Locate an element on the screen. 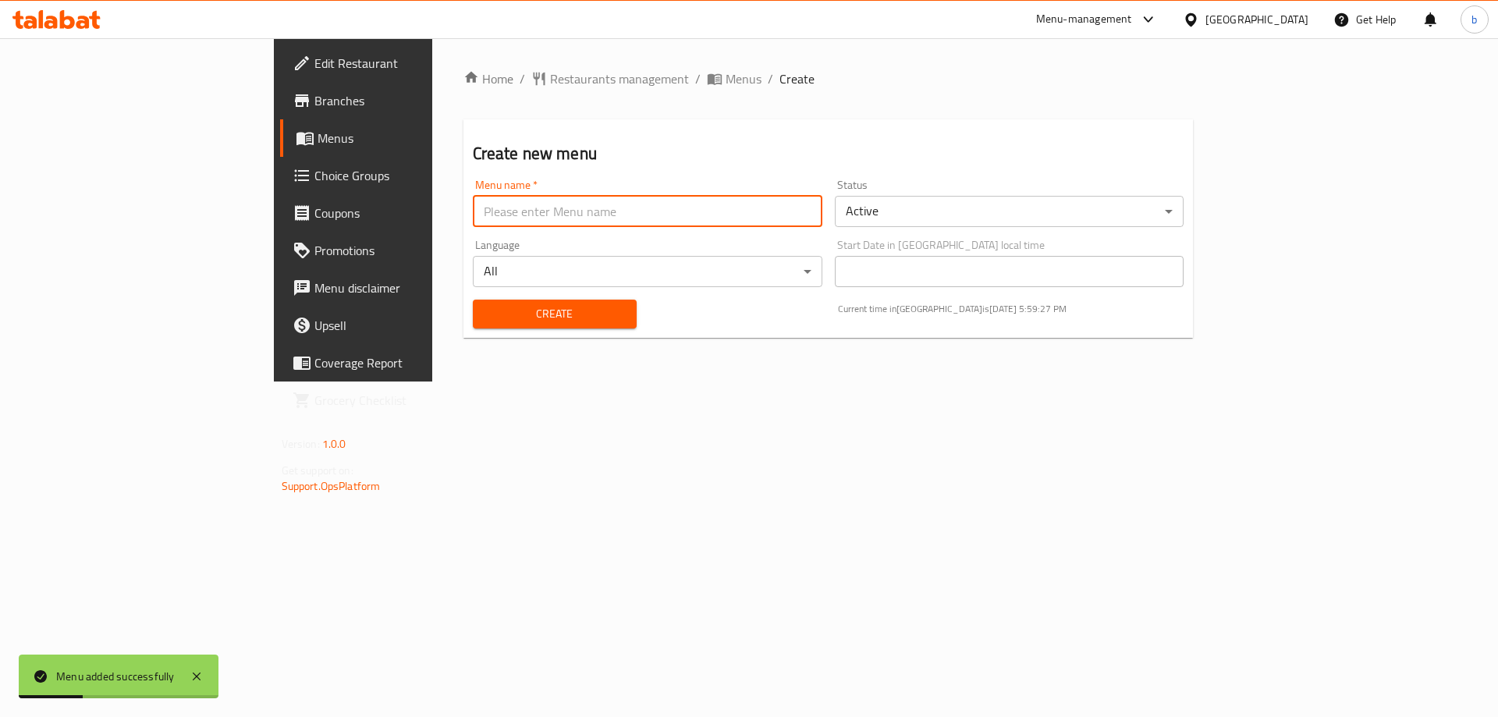  span: Get support on: is located at coordinates (318, 470).